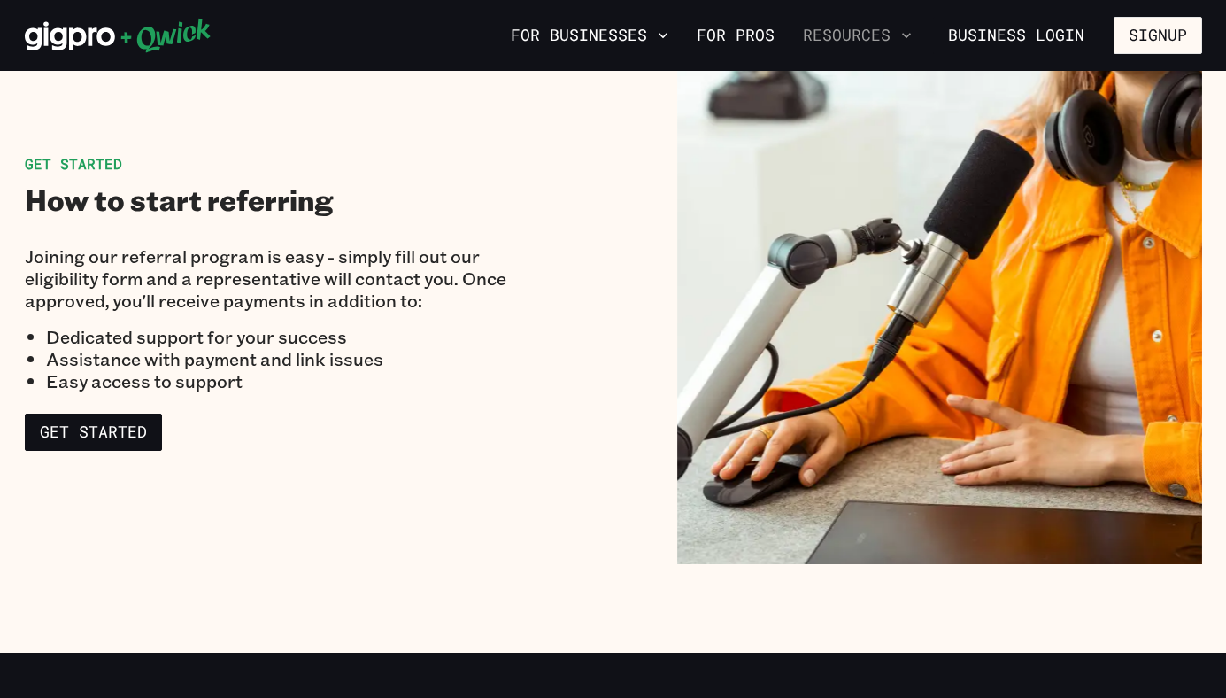  Describe the element at coordinates (1017, 35) in the screenshot. I see `a: Business Login` at that location.